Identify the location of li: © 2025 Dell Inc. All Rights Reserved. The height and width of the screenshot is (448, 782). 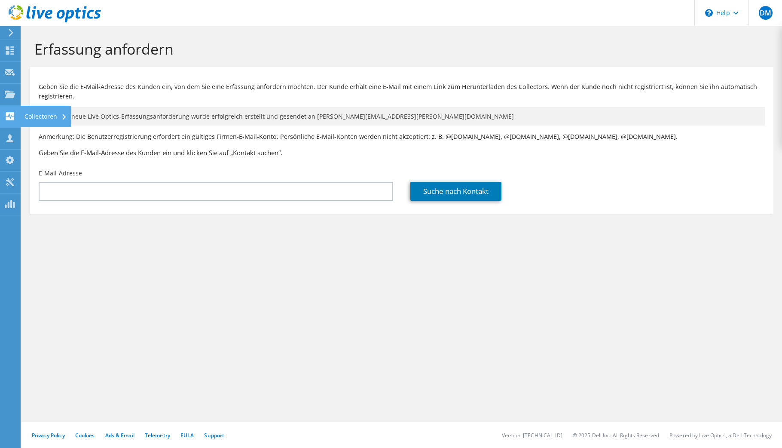
(616, 435).